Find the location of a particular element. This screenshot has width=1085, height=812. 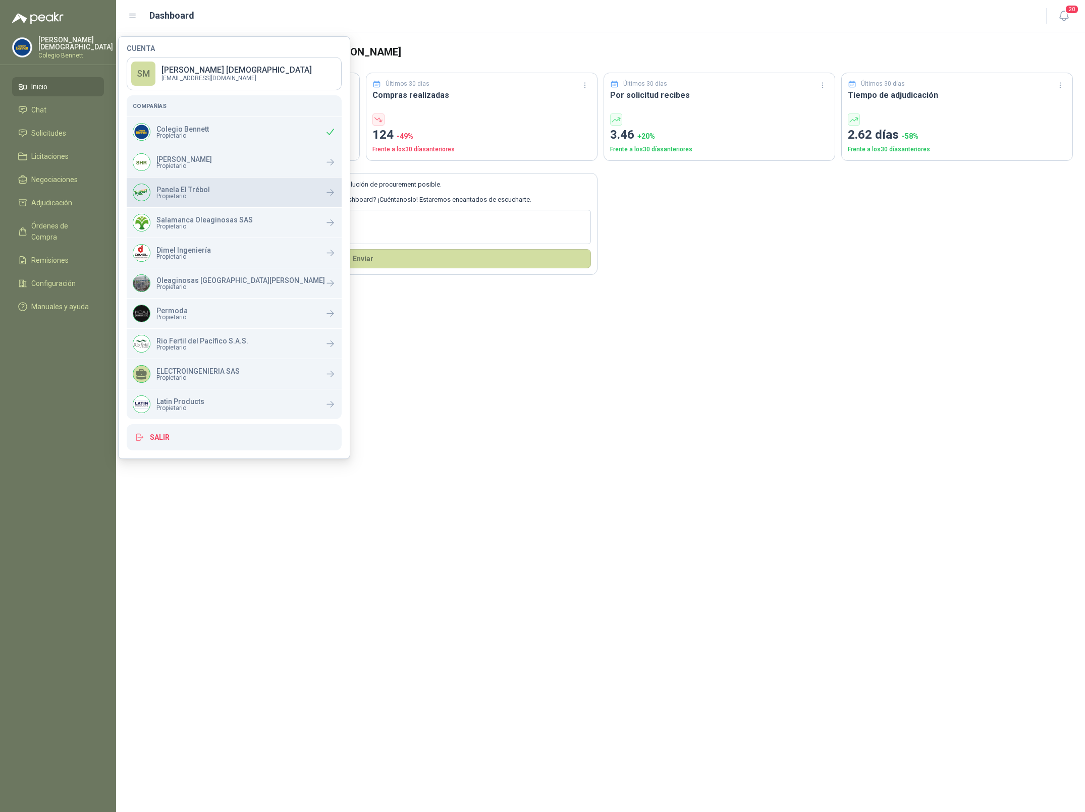

div: ELECTROINGENIERIA SASPropietario is located at coordinates (234, 374).